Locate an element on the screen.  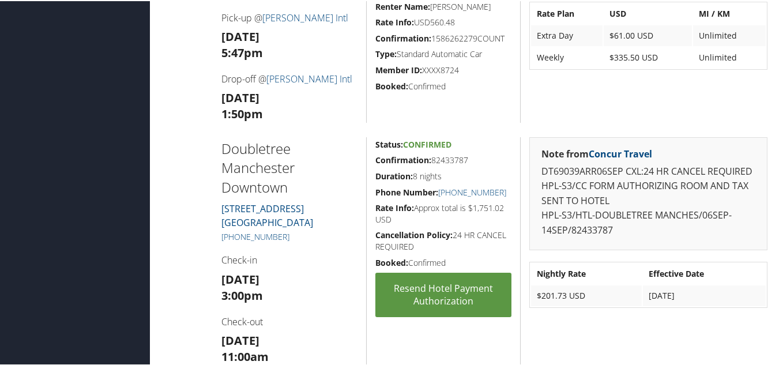
td: $335.50 USD is located at coordinates (648, 57).